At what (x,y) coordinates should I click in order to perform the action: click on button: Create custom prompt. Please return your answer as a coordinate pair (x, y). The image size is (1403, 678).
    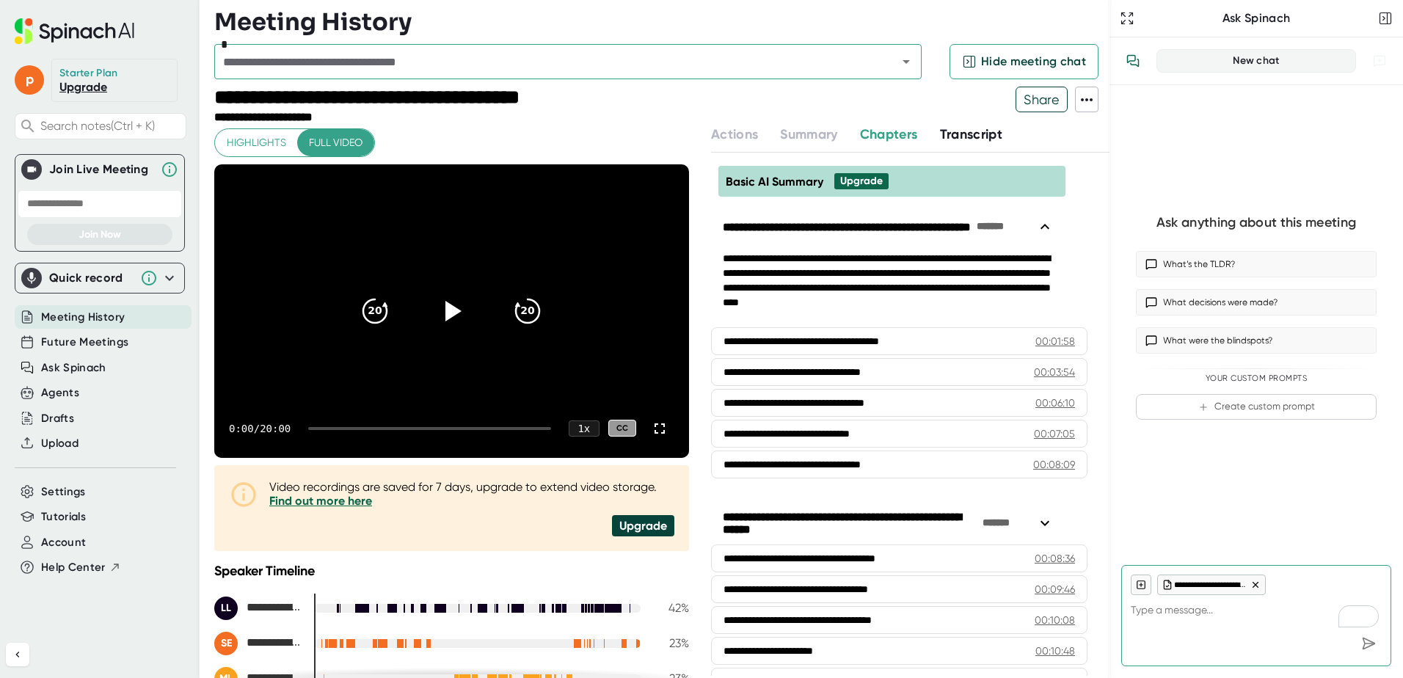
    Looking at the image, I should click on (1256, 407).